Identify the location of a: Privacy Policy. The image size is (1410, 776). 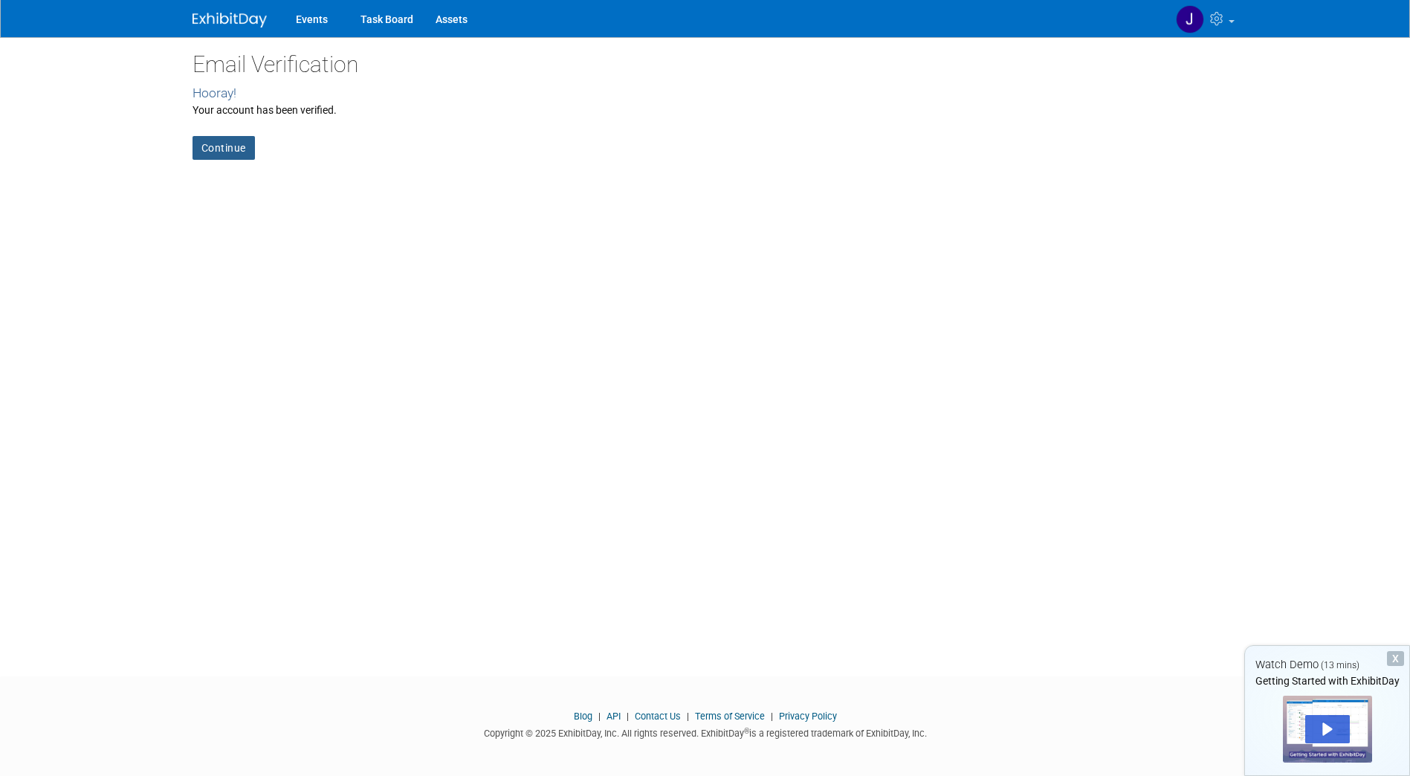
(808, 716).